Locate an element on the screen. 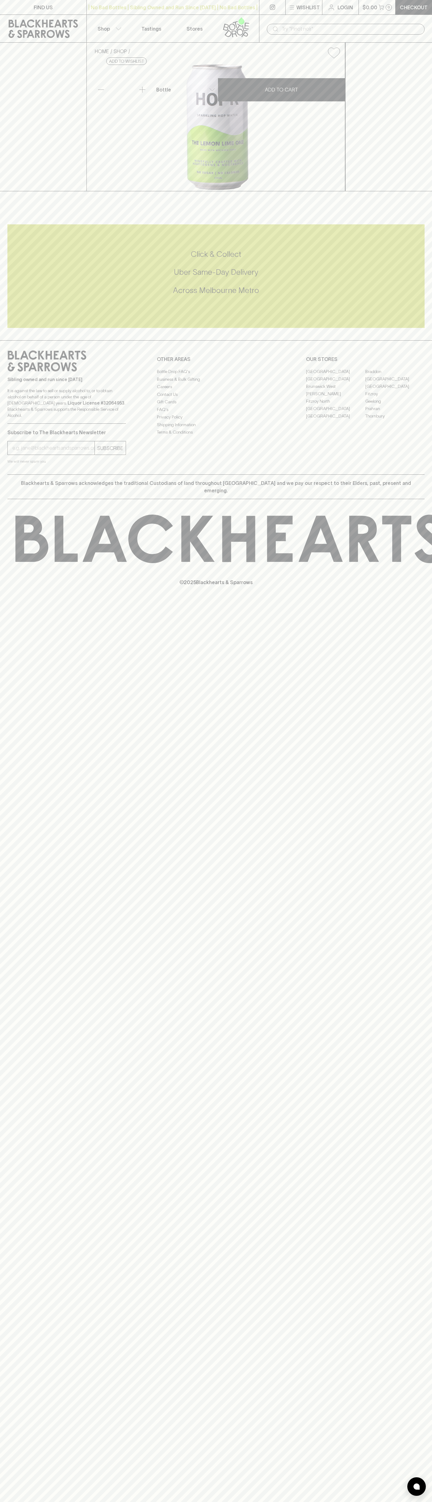  a: Careers is located at coordinates (216, 387).